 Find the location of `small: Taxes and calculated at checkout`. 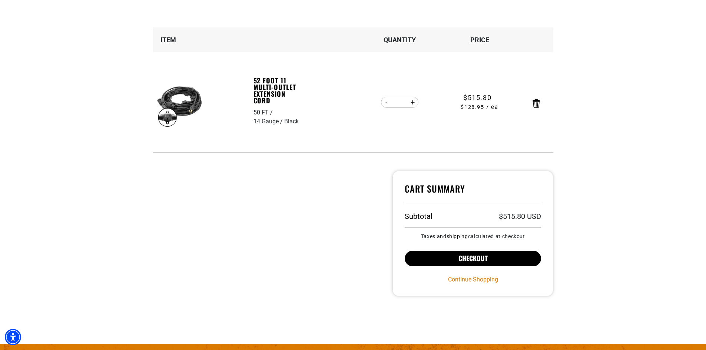

small: Taxes and calculated at checkout is located at coordinates (473, 236).